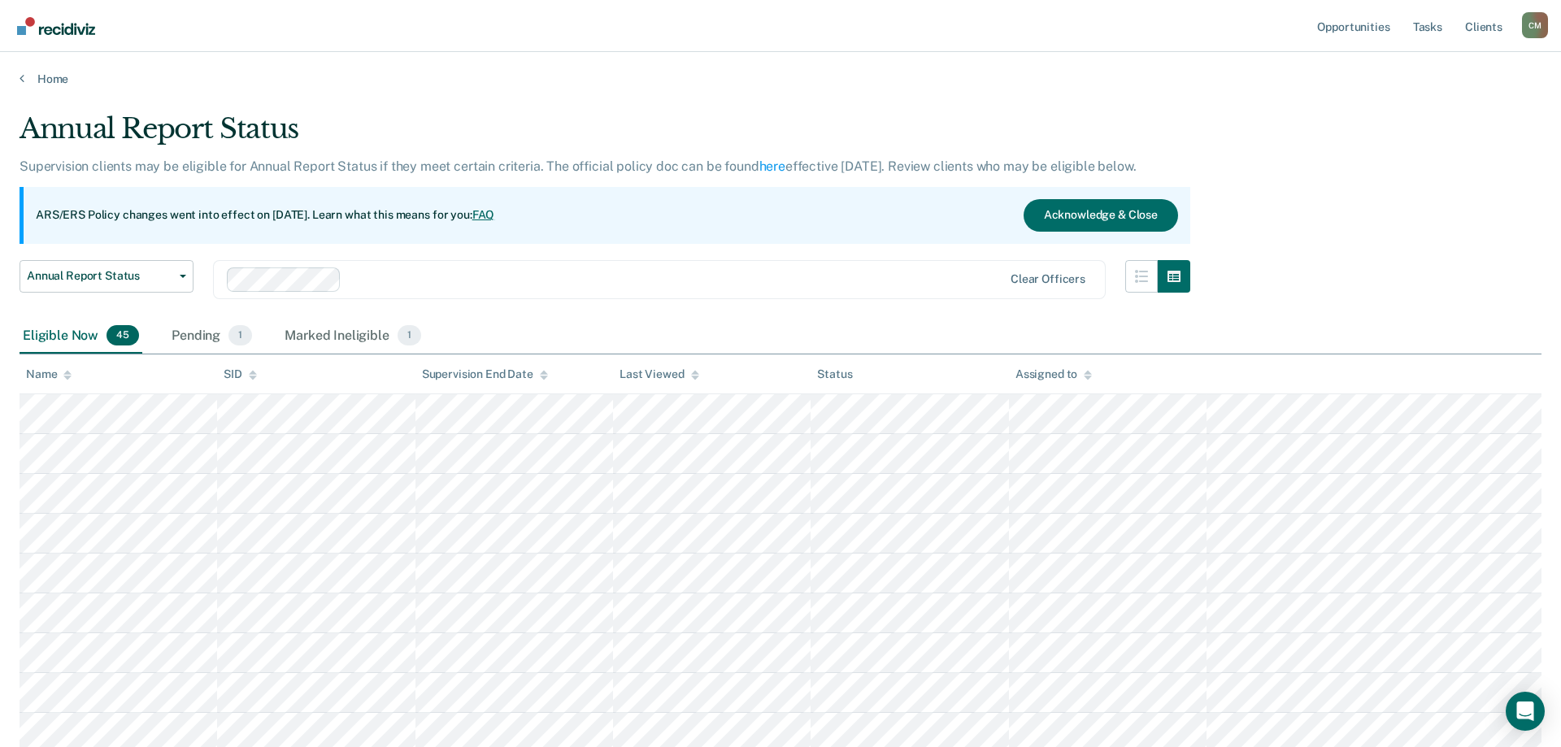 This screenshot has width=1561, height=747. I want to click on div: Open Intercom Messenger, so click(1526, 712).